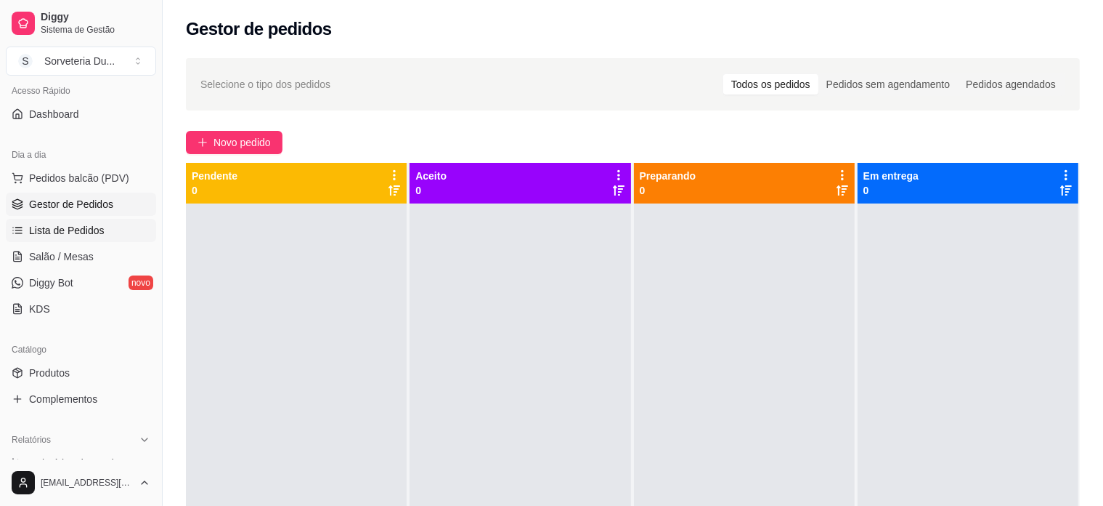  I want to click on div: Acesso Rápido, so click(81, 91).